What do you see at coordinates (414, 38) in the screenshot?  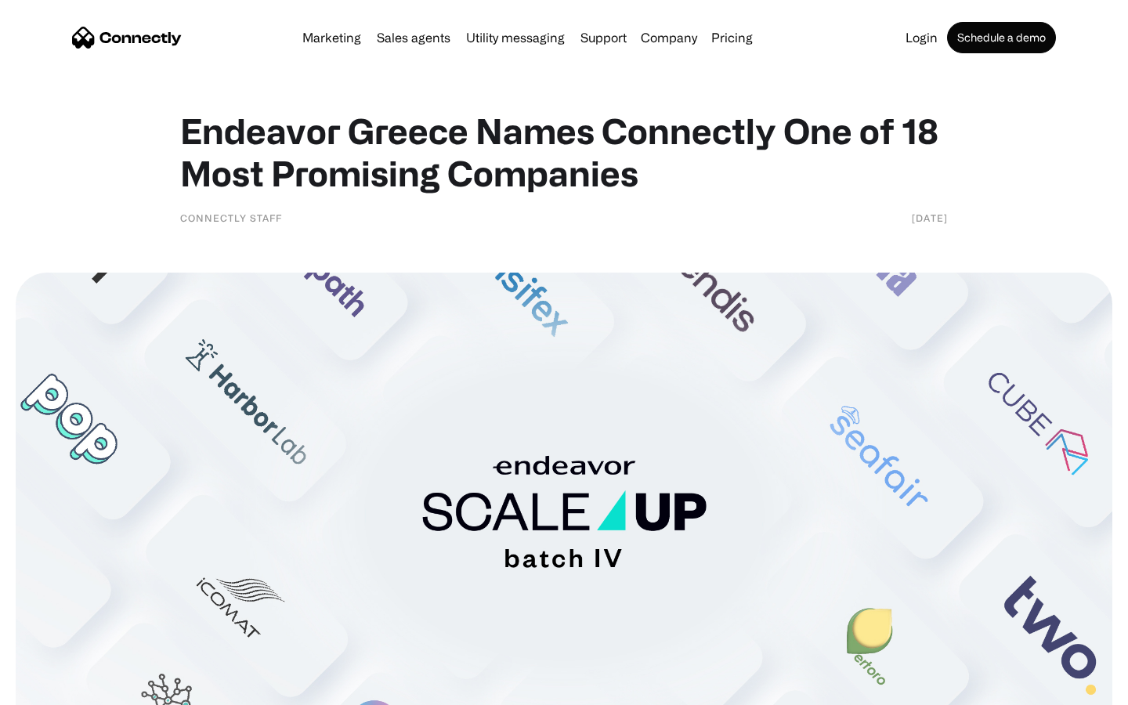 I see `a: Sales agents` at bounding box center [414, 38].